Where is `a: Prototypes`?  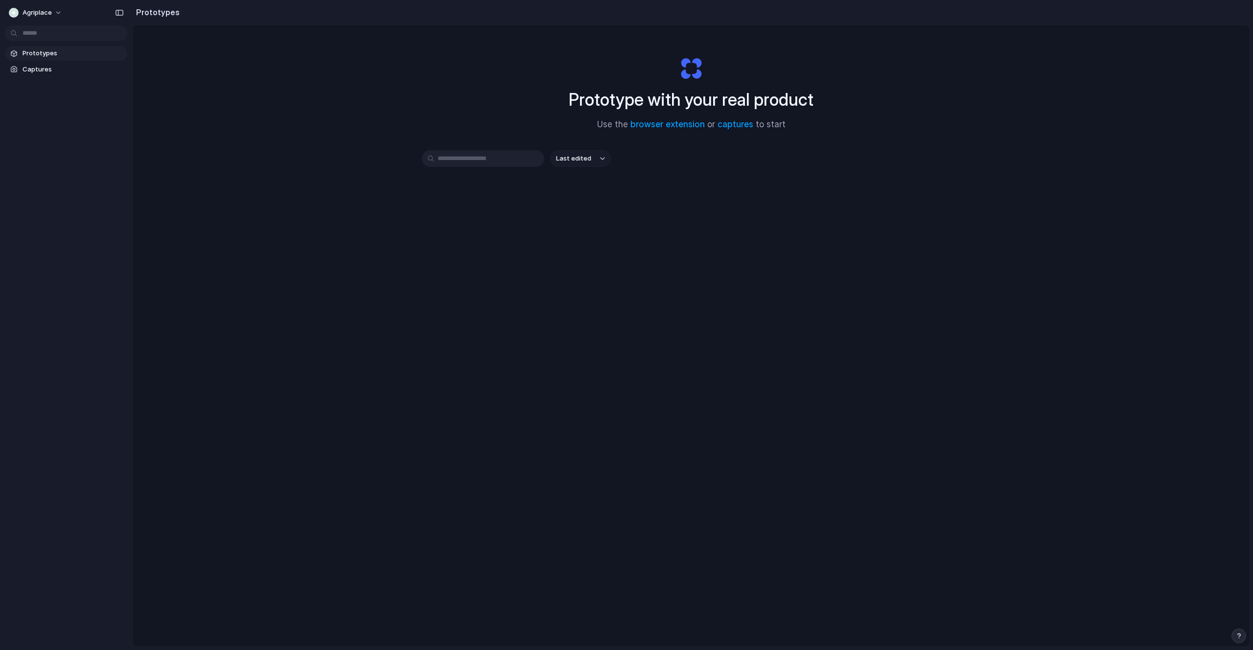
a: Prototypes is located at coordinates (66, 53).